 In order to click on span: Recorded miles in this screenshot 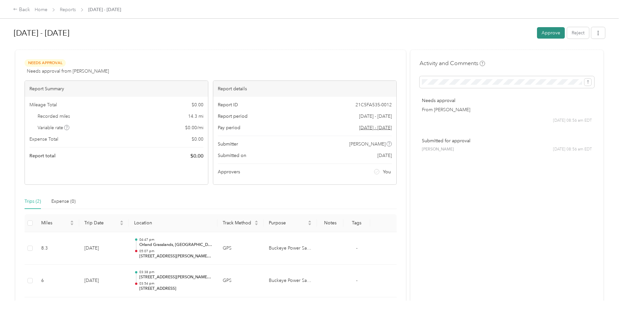, I will do `click(54, 116)`.